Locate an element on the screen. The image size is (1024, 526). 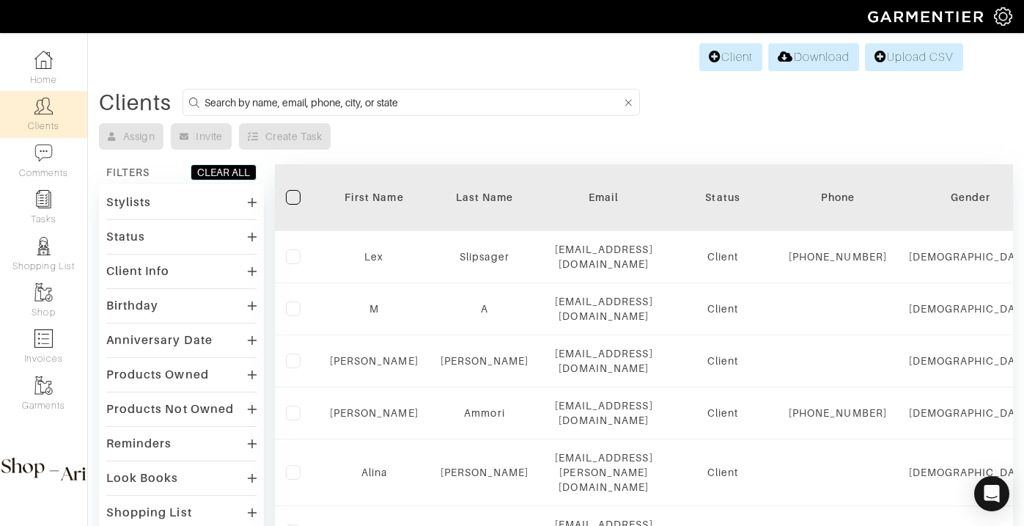
img: garmentier-logo-header-white-b43fb05a5012e4ada735d5af1a66efaba907eab6374d6393d1fbf88cb4ef424d.png is located at coordinates (927, 16).